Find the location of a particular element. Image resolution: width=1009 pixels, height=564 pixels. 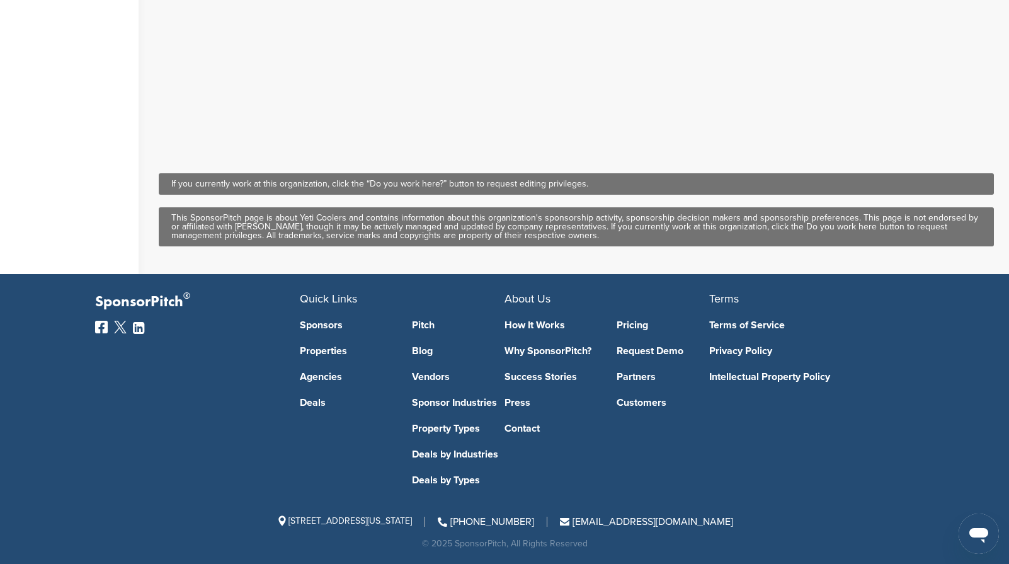

div: © 2025 SponsorPitch, All Rights Reserved is located at coordinates (505, 544).